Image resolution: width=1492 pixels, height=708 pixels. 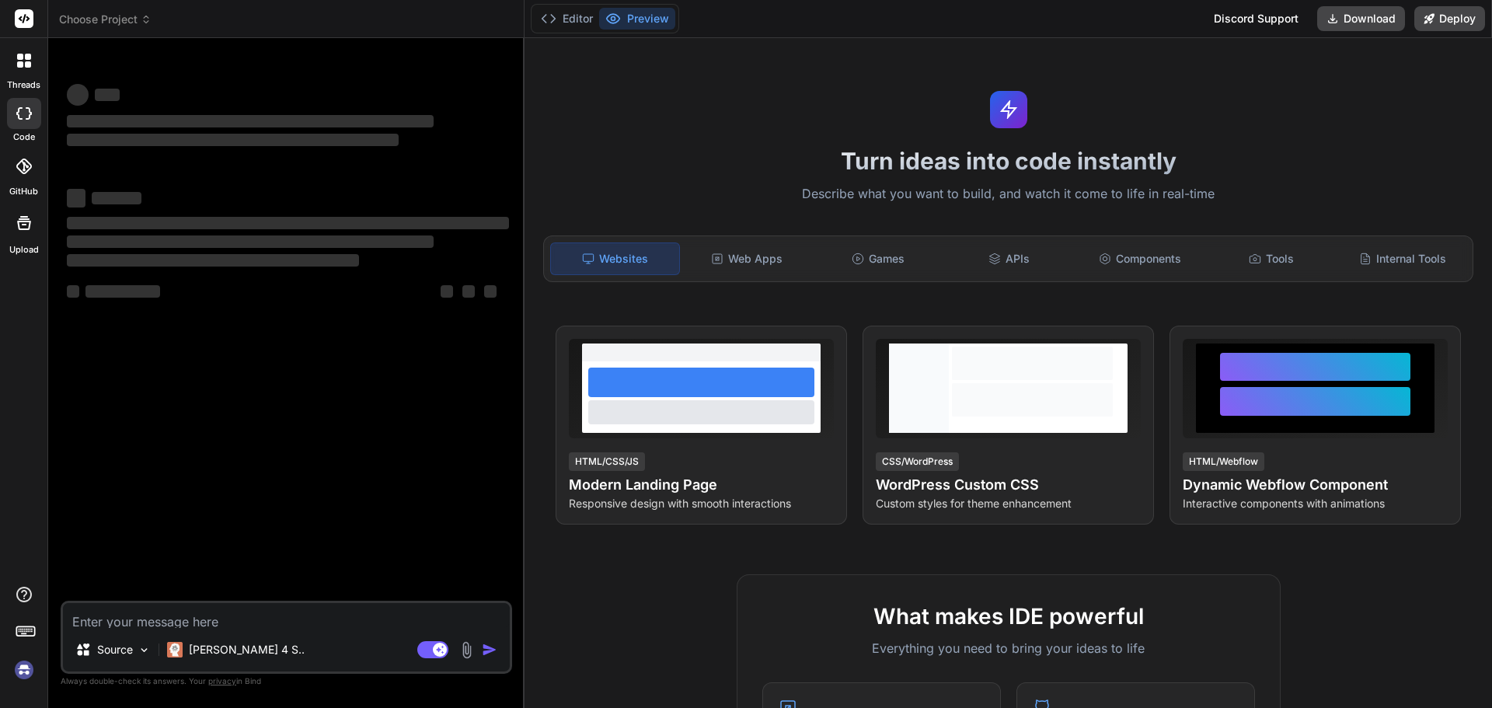 What do you see at coordinates (1009, 259) in the screenshot?
I see `div: APIs` at bounding box center [1009, 259].